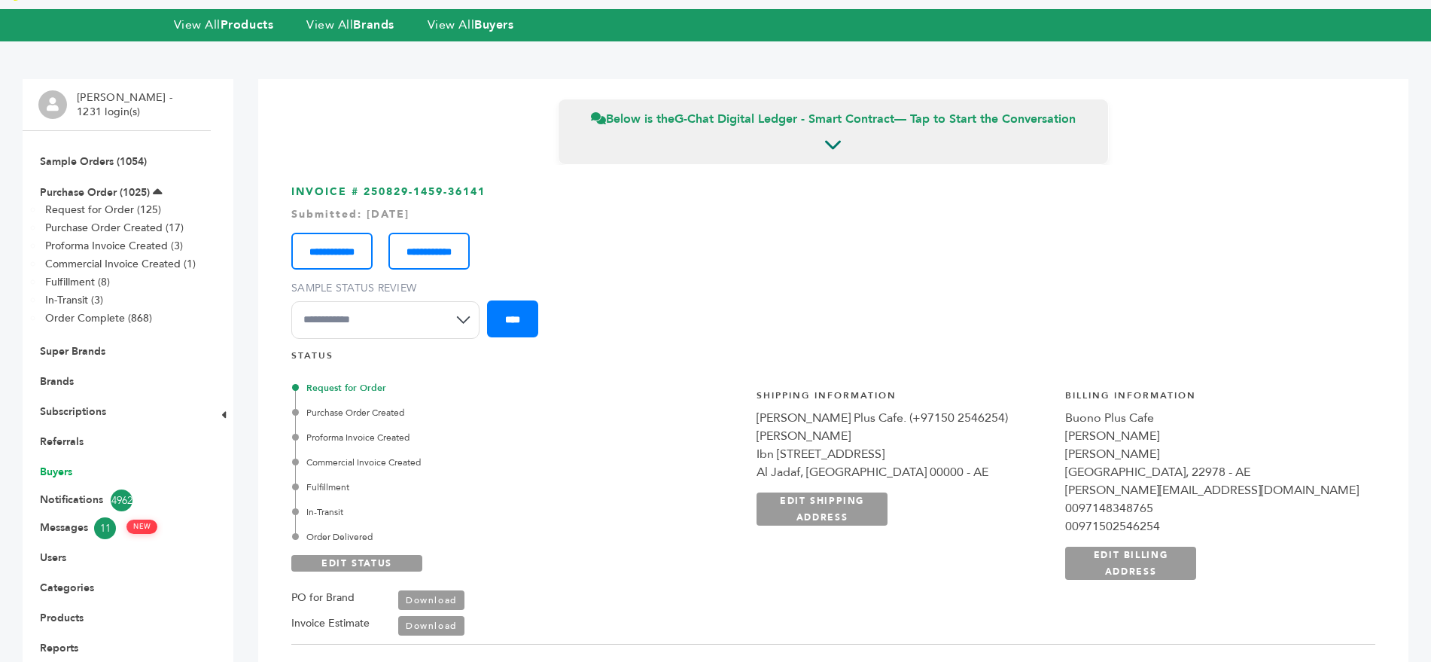 This screenshot has height=662, width=1431. I want to click on a: Subscriptions, so click(73, 411).